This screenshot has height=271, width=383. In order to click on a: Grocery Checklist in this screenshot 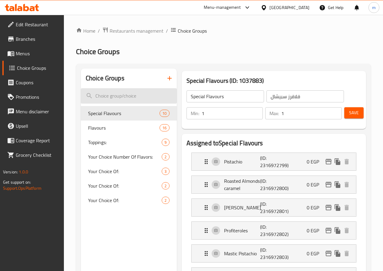, I will do `click(33, 155)`.